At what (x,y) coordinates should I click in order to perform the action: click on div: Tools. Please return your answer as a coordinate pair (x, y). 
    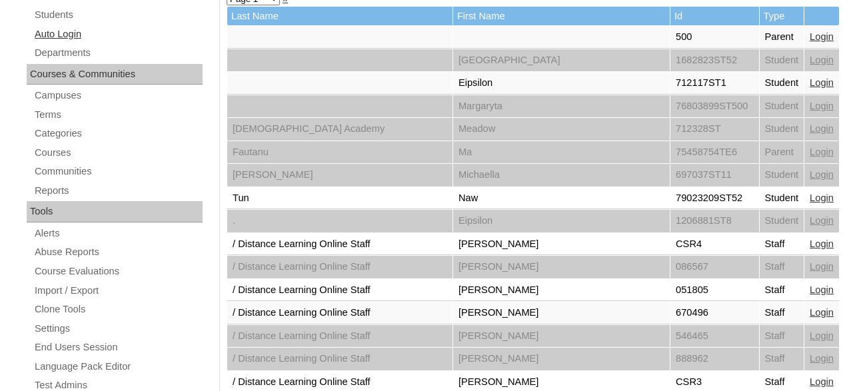
    Looking at the image, I should click on (115, 212).